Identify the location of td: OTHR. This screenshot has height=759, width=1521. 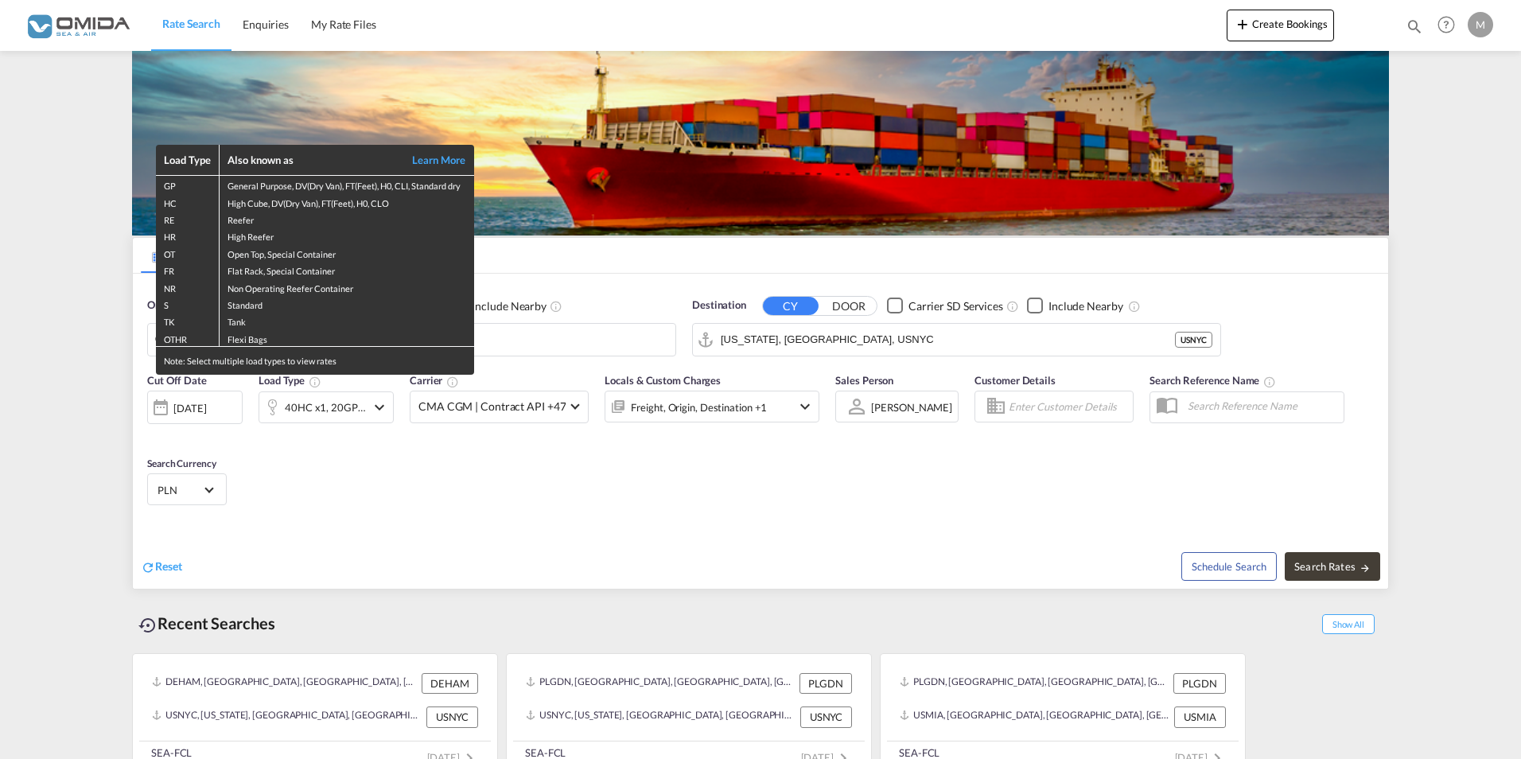
(188, 338).